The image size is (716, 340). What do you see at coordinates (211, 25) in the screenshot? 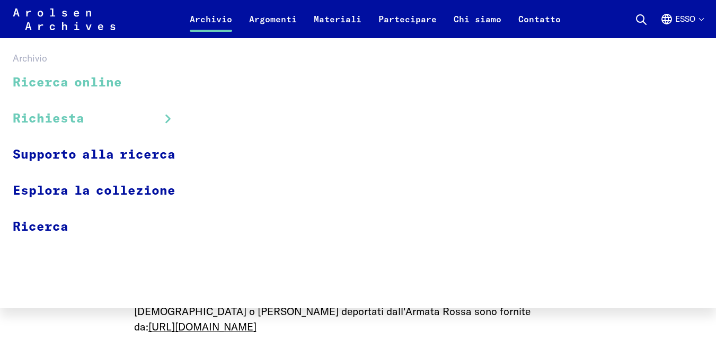
I see `a: Archivio` at bounding box center [211, 25].